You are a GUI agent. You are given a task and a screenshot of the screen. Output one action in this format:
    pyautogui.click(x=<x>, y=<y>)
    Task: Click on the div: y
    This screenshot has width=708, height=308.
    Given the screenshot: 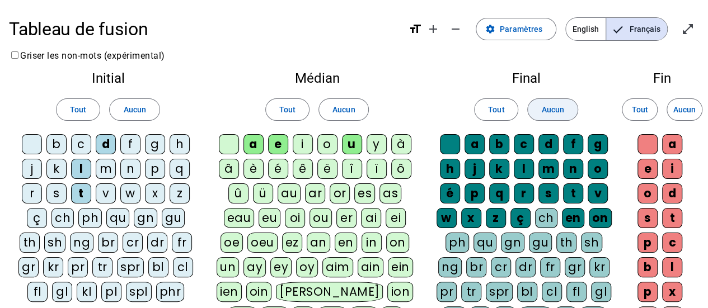 What is the action you would take?
    pyautogui.click(x=376, y=144)
    